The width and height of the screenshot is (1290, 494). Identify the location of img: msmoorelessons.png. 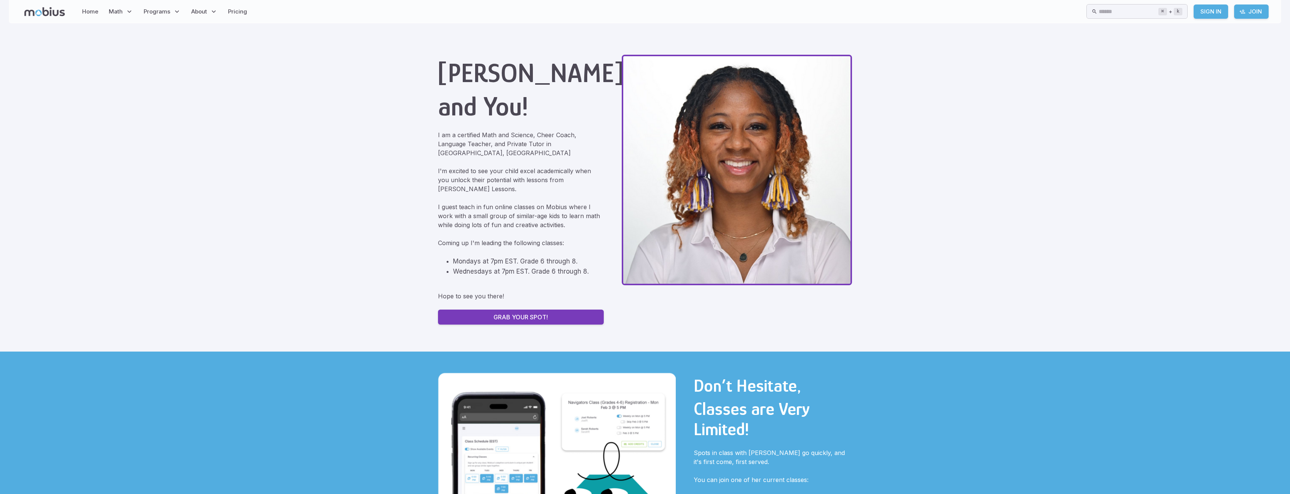
(737, 170).